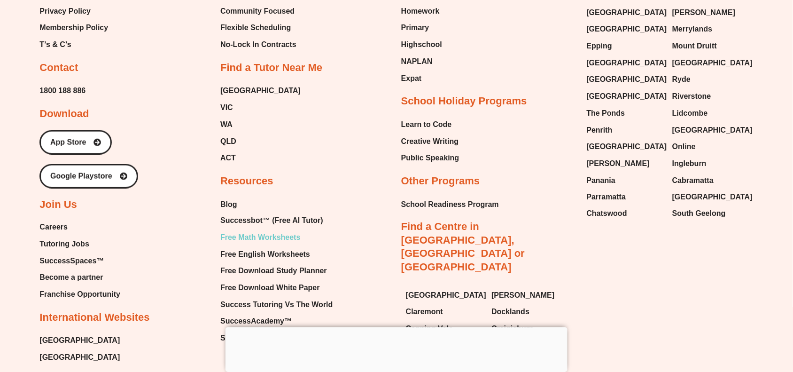 The height and width of the screenshot is (372, 793). What do you see at coordinates (430, 158) in the screenshot?
I see `a: Public Speaking` at bounding box center [430, 158].